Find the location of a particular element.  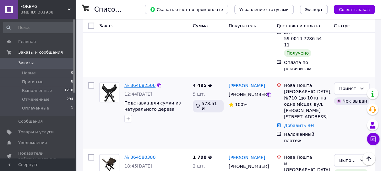

span: ЭН: 59 0014 7286 5411 is located at coordinates (303, 39).